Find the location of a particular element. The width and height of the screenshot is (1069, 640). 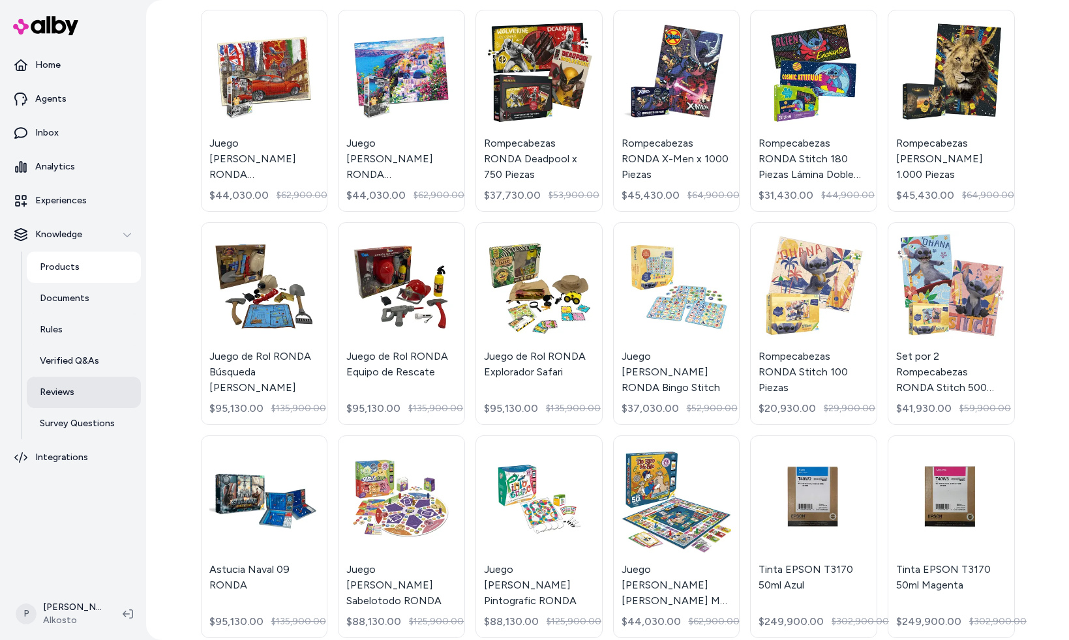

a: Analytics is located at coordinates (73, 167).